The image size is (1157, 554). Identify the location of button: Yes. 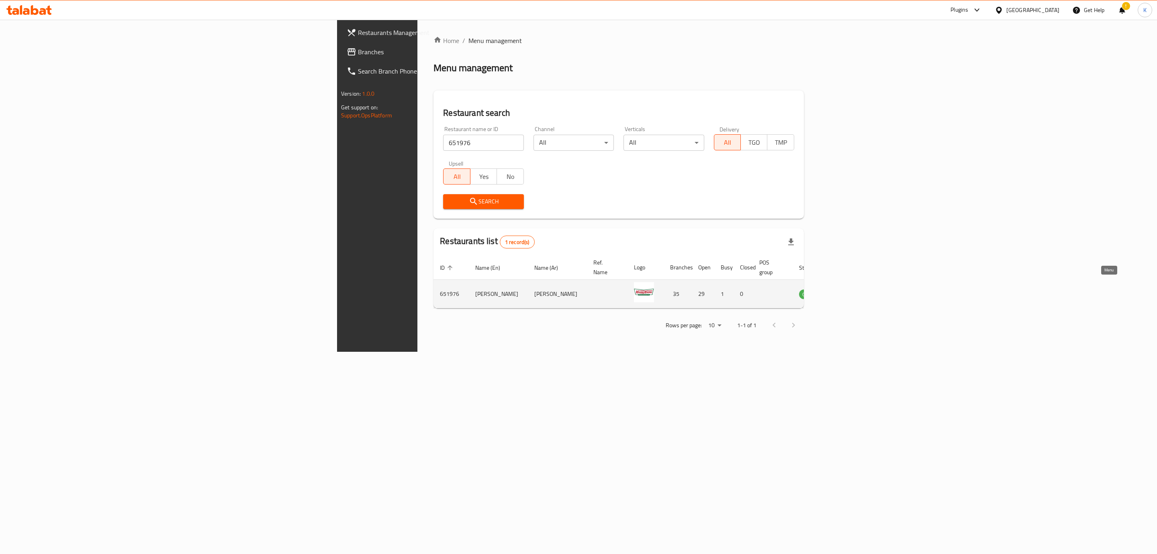
(483, 176).